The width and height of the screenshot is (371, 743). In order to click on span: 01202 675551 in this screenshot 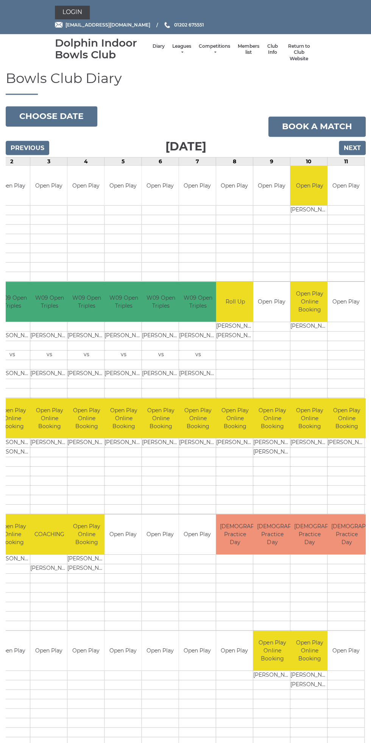, I will do `click(189, 25)`.